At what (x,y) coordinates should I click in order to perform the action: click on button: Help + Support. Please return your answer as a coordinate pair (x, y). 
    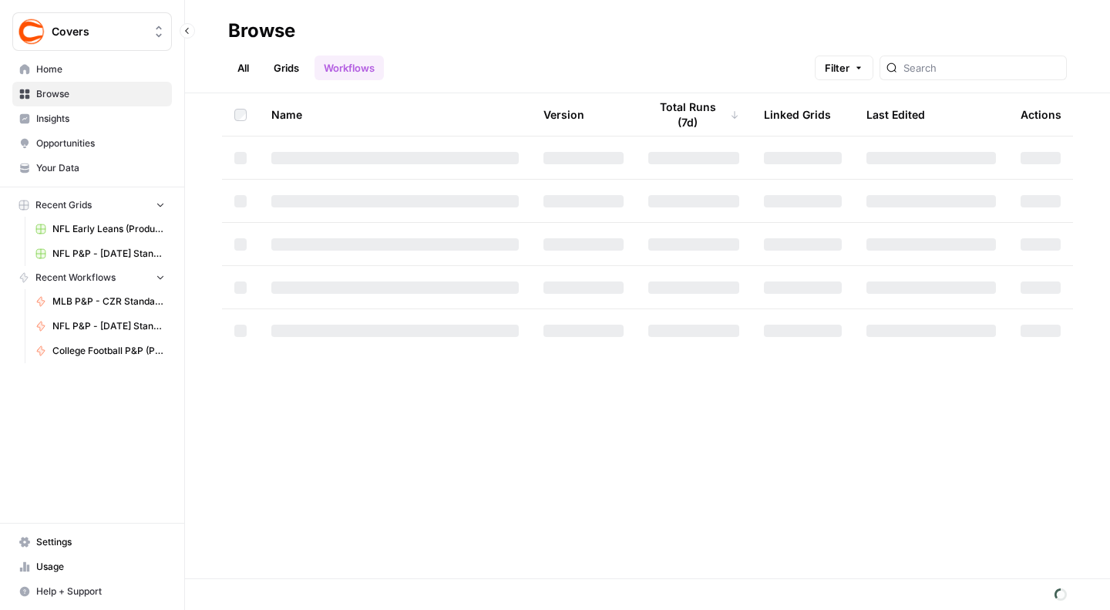
    Looking at the image, I should click on (92, 591).